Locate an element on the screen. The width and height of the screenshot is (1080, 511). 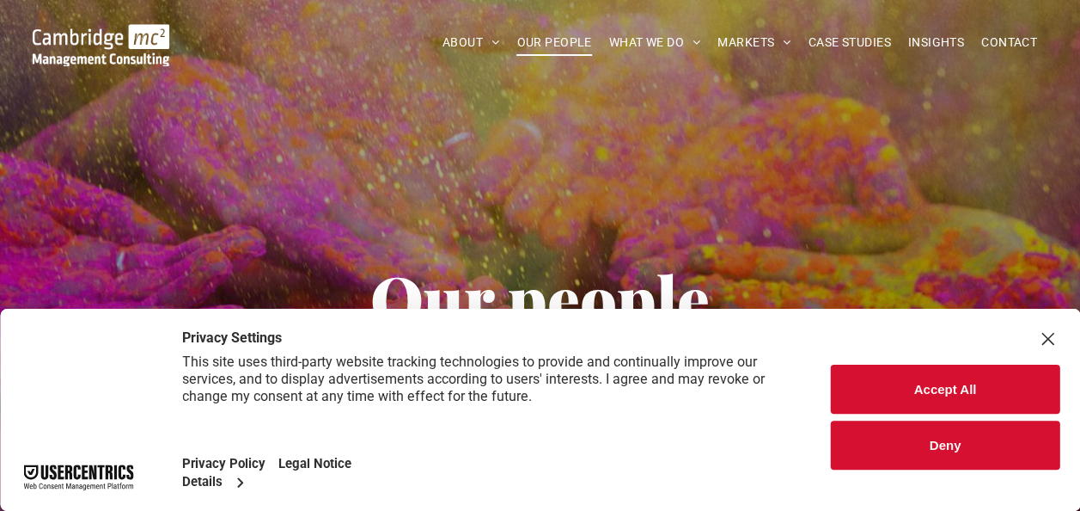
a: WHAT WE DO is located at coordinates (655, 42).